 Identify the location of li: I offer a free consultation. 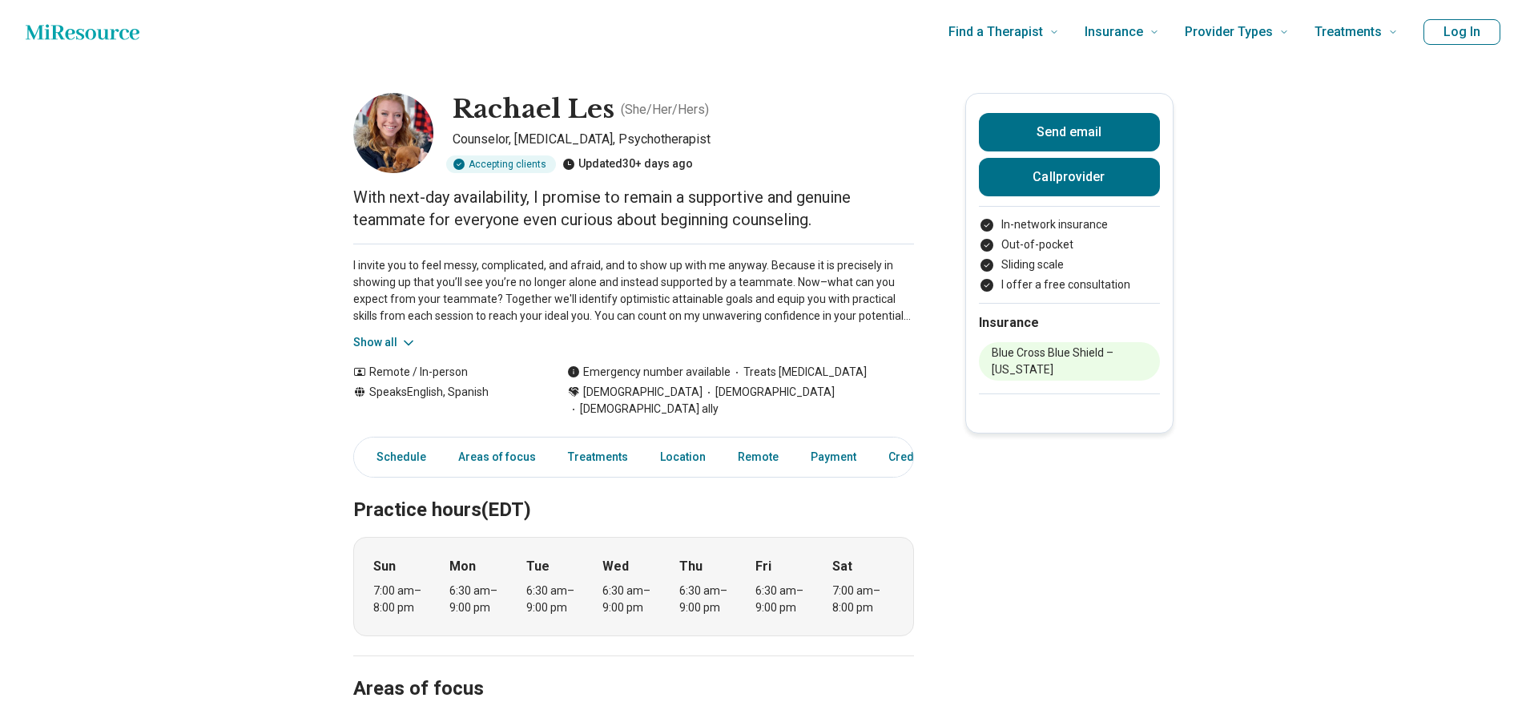
(1069, 284).